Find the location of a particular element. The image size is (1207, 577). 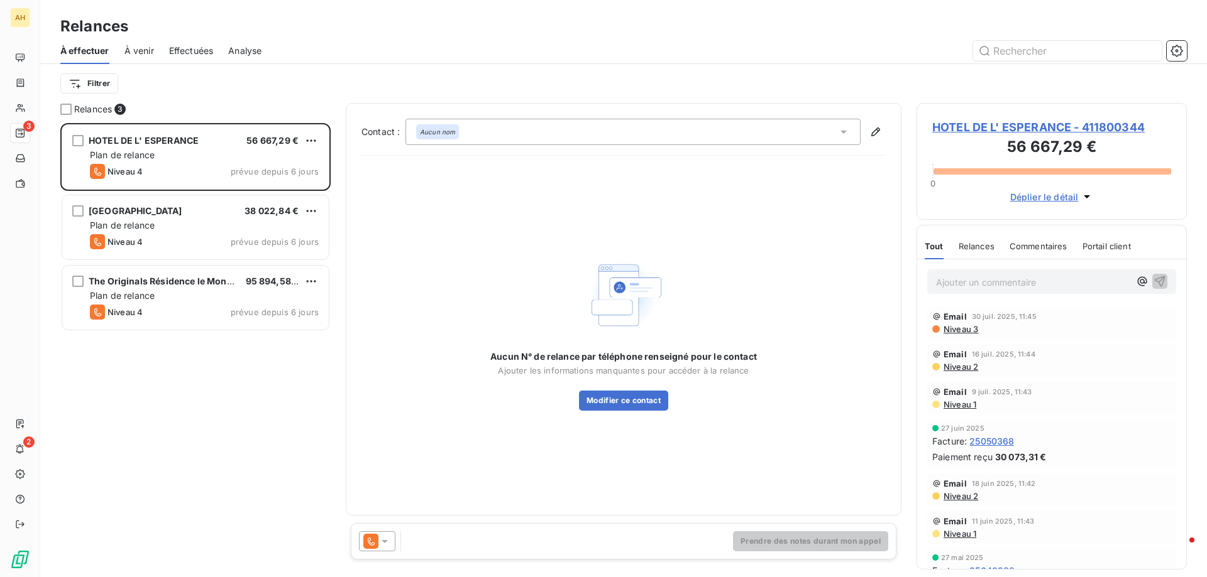

div: grid is located at coordinates (195, 350).